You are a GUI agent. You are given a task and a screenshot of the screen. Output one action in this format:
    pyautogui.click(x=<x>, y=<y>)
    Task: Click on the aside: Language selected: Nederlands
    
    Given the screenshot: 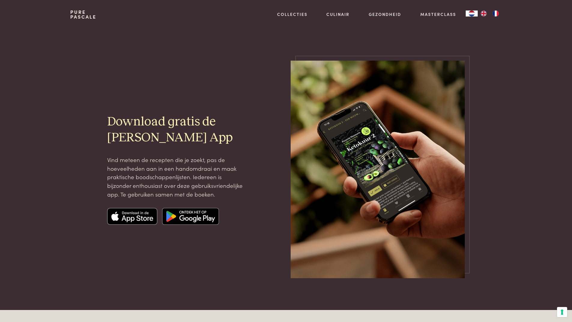 What is the action you would take?
    pyautogui.click(x=483, y=14)
    